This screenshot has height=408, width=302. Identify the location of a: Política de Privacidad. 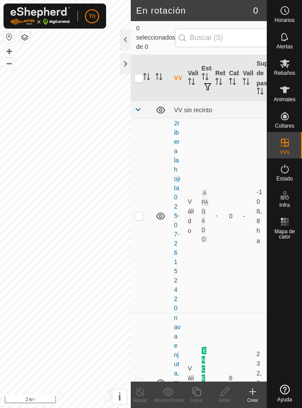
(45, 397).